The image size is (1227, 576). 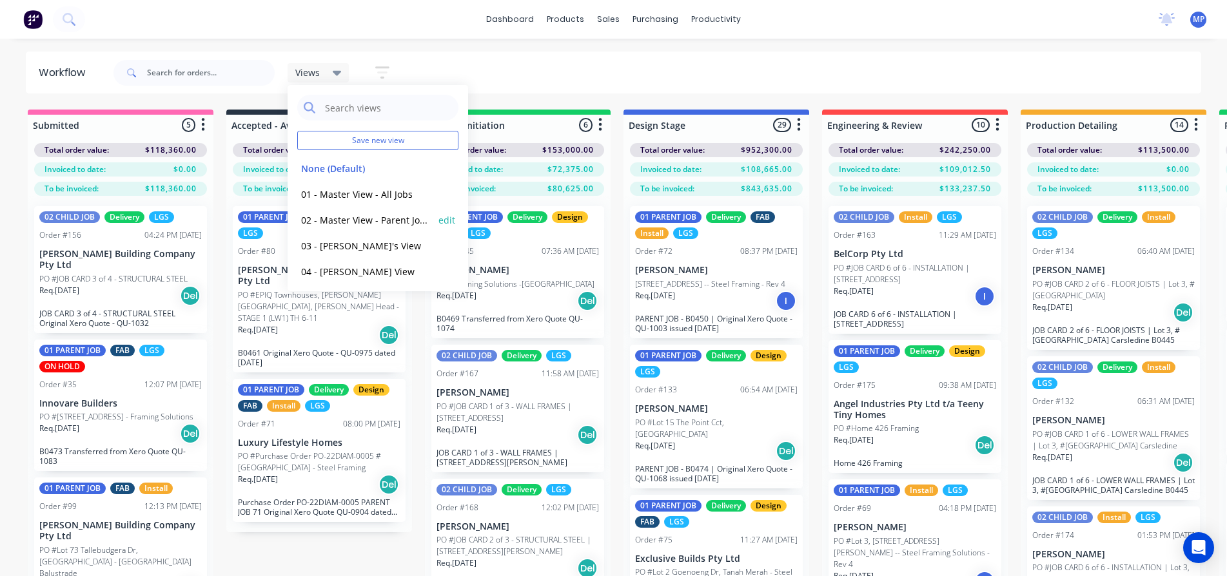 I want to click on div: Order #133, so click(x=656, y=390).